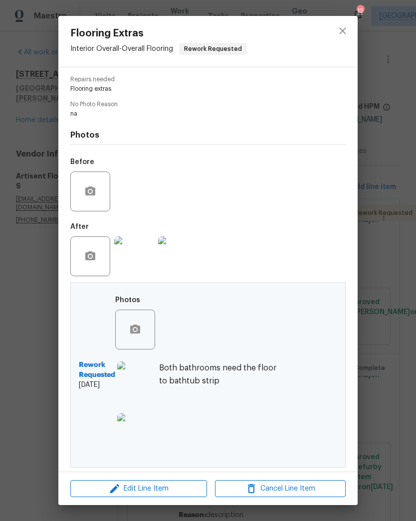  I want to click on span: Edit Line Item, so click(139, 489).